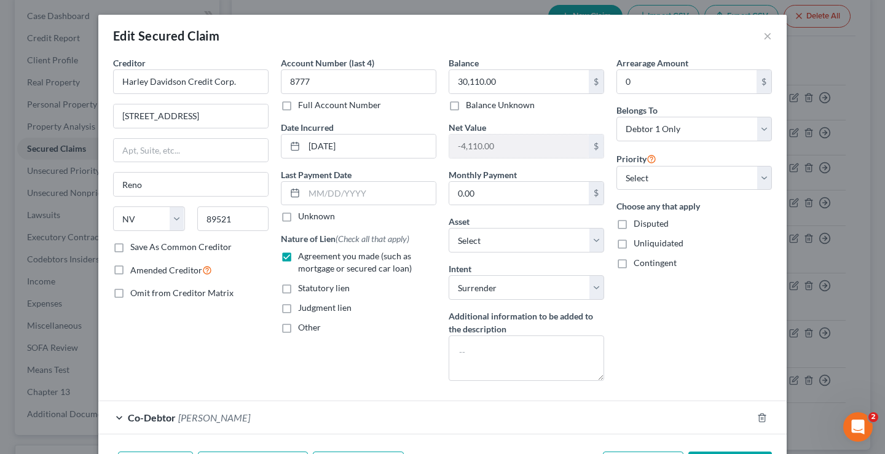  I want to click on span: Co-Debtor, so click(152, 417).